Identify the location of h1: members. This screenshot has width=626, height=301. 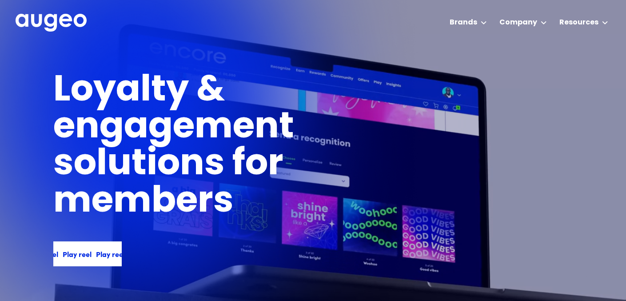
(163, 202).